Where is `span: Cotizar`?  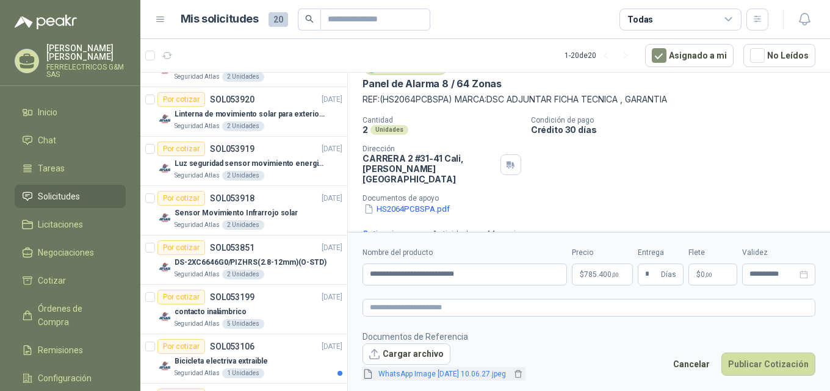 span: Cotizar is located at coordinates (52, 281).